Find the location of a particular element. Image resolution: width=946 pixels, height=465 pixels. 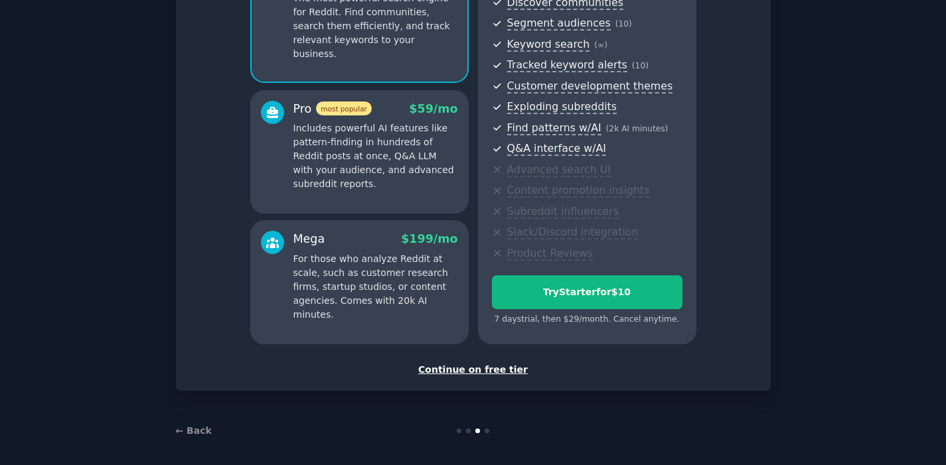

a: ← Back is located at coordinates (194, 431).